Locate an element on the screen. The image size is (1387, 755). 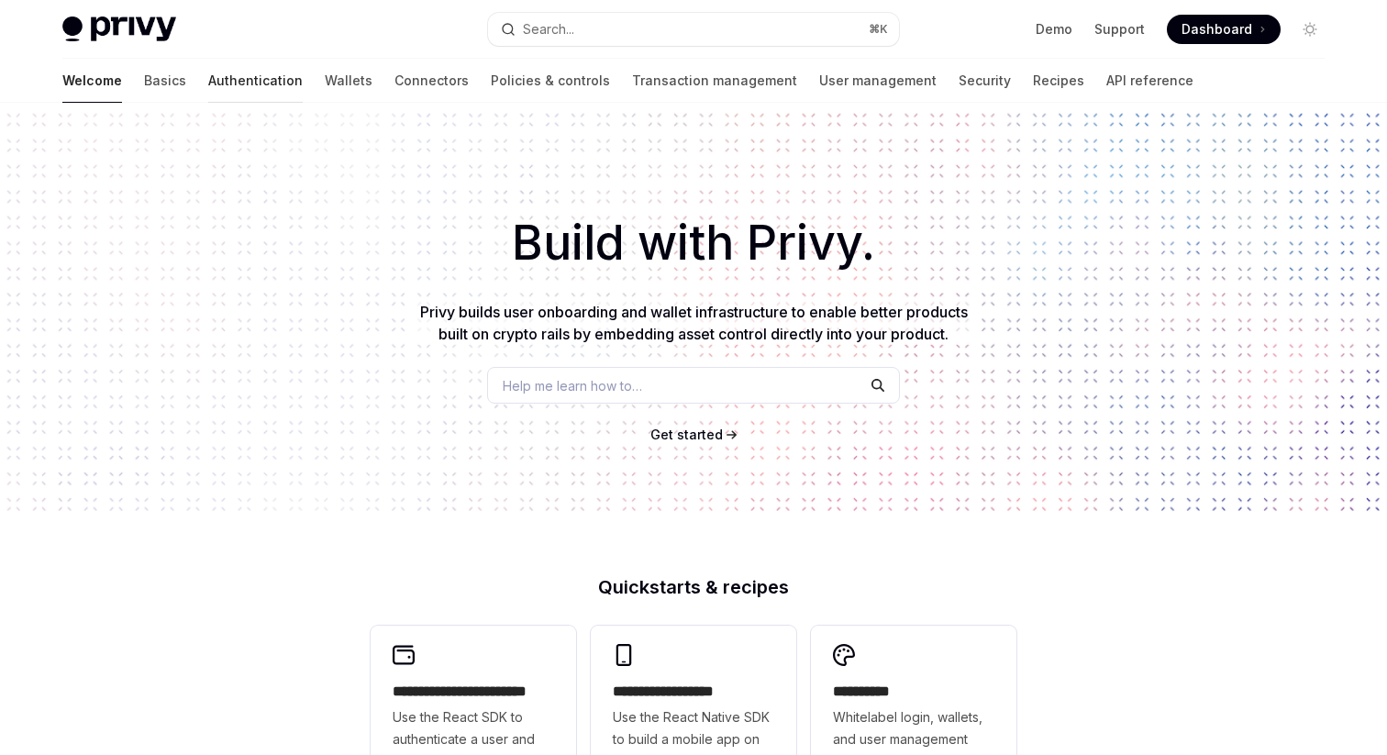
a: Recipes is located at coordinates (1058, 81).